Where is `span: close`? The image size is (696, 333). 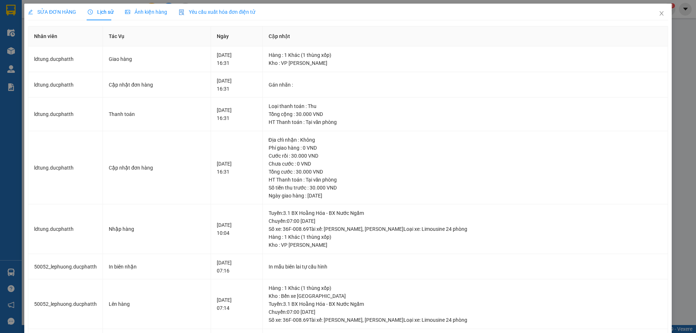
span: close is located at coordinates (661, 13).